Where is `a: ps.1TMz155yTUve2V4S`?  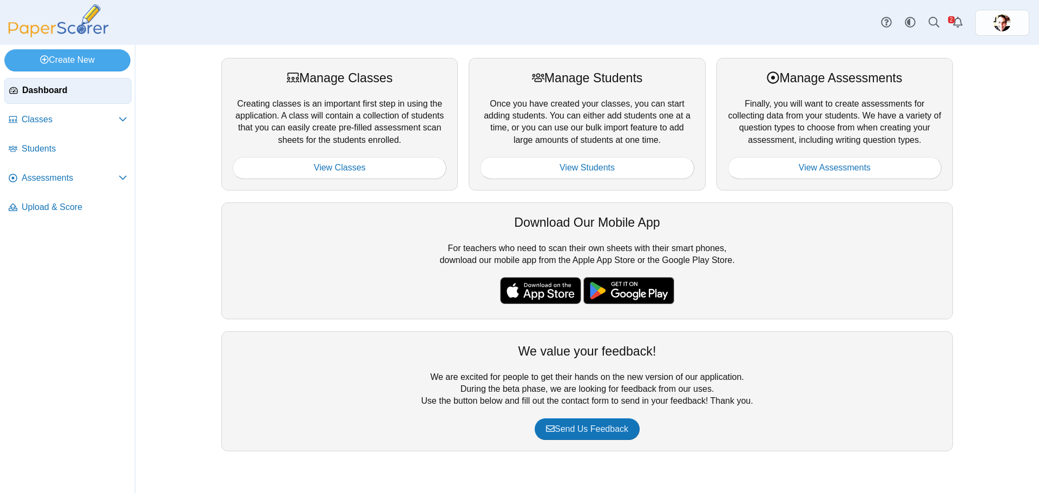
a: ps.1TMz155yTUve2V4S is located at coordinates (1002, 23).